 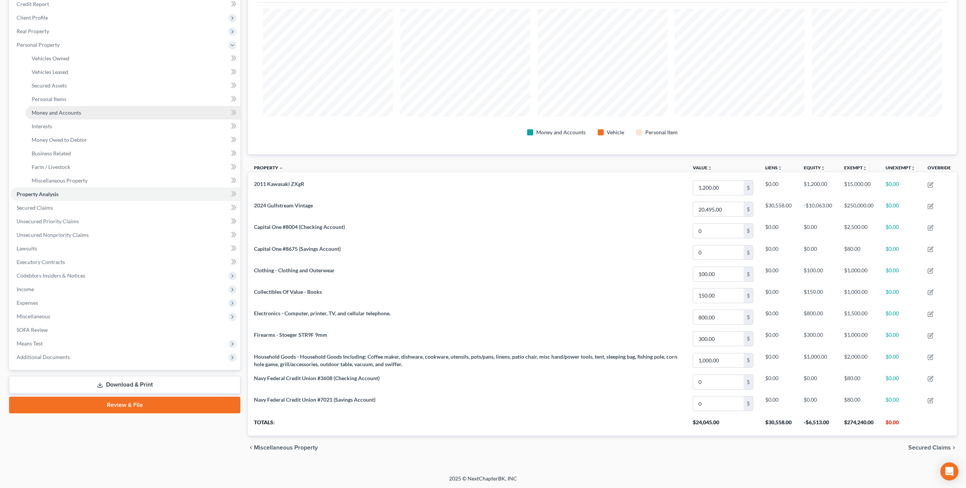 What do you see at coordinates (281, 168) in the screenshot?
I see `i: expand_less` at bounding box center [281, 168].